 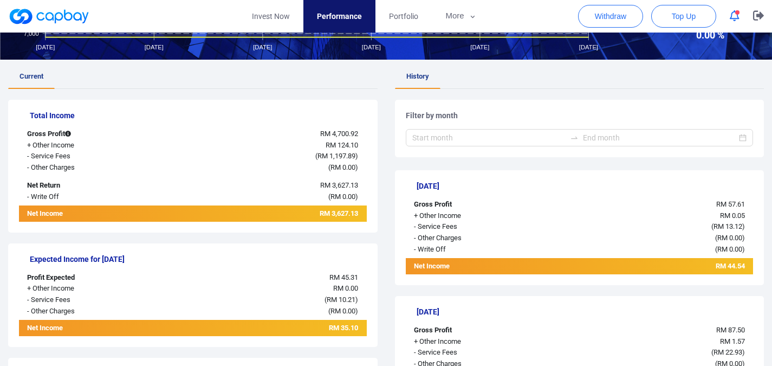 I want to click on span: RM 1,197.89, so click(x=337, y=156).